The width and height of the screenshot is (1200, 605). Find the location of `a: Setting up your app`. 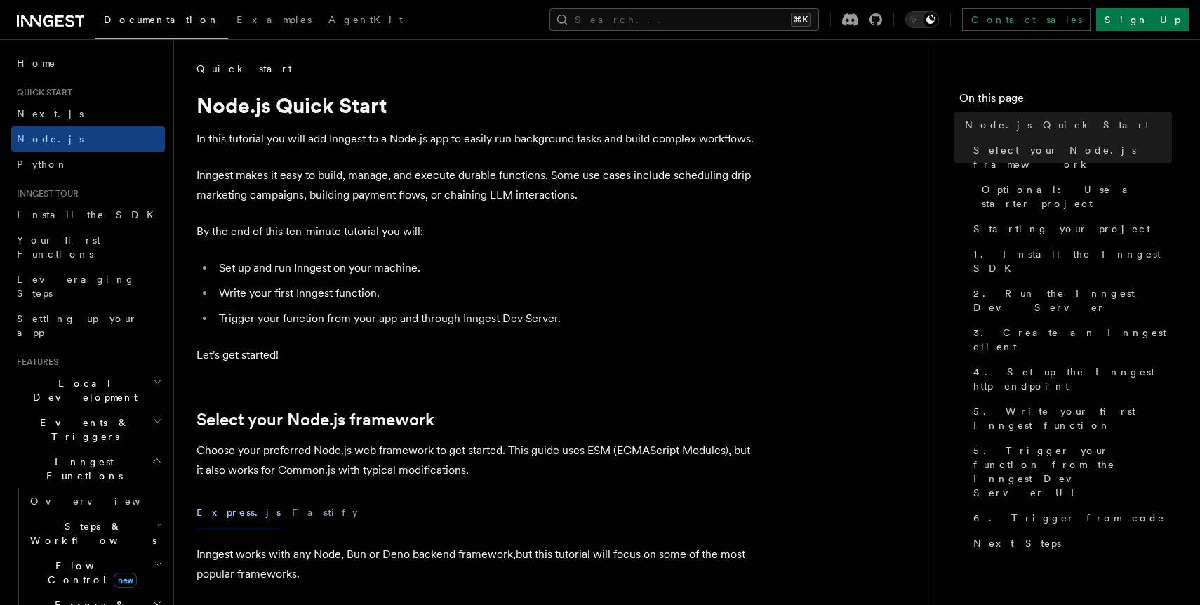

a: Setting up your app is located at coordinates (88, 326).